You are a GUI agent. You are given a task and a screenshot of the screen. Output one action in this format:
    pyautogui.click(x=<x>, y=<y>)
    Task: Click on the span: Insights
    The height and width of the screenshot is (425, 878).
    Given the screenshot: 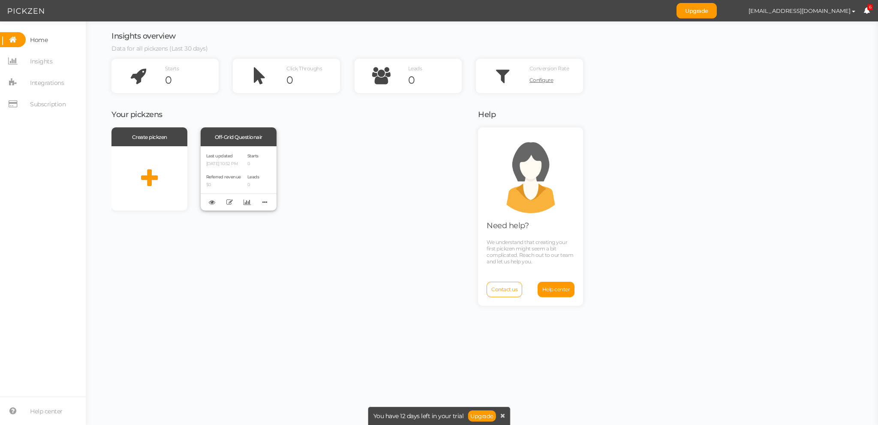 What is the action you would take?
    pyautogui.click(x=41, y=61)
    